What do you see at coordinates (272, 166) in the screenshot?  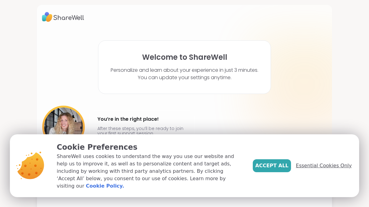 I see `span: Accept All` at bounding box center [272, 166].